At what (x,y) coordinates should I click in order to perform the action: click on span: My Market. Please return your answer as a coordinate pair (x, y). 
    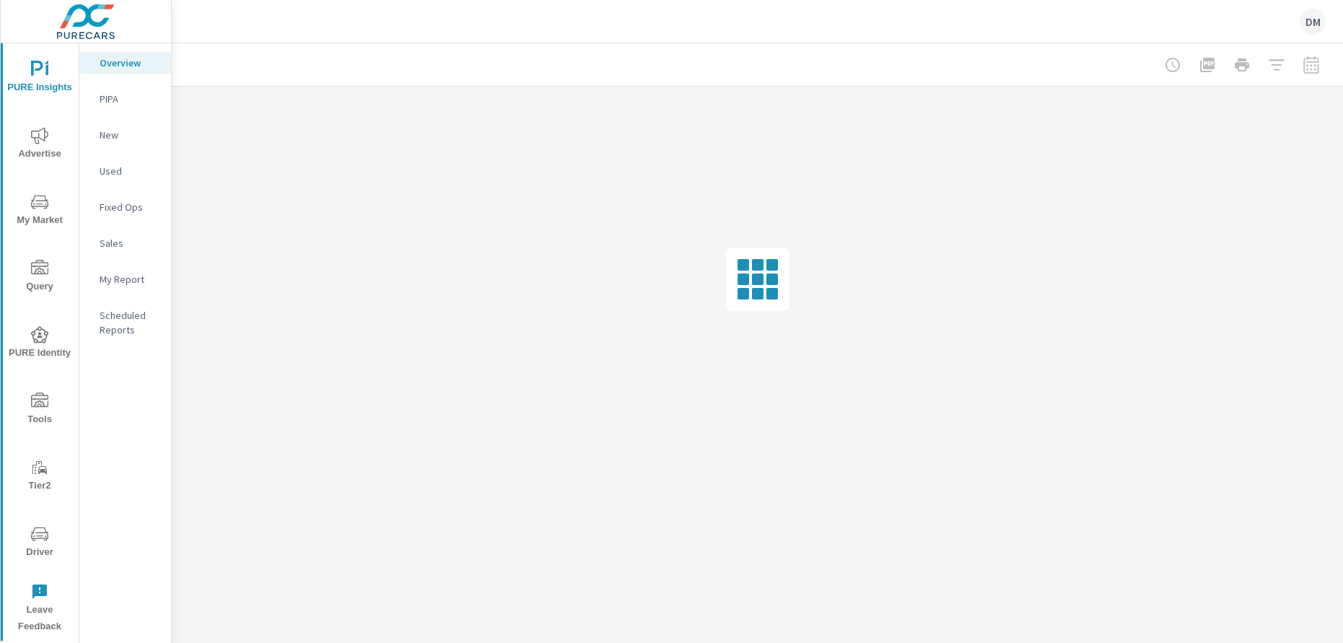
    Looking at the image, I should click on (40, 211).